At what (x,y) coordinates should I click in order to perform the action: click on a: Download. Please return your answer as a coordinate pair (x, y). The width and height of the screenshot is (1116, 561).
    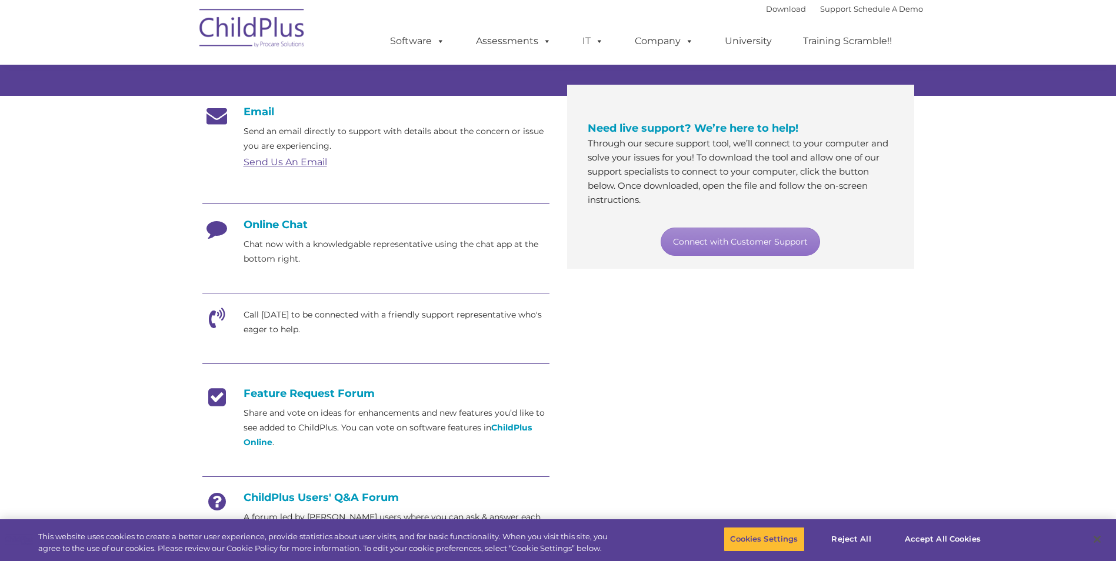
    Looking at the image, I should click on (786, 9).